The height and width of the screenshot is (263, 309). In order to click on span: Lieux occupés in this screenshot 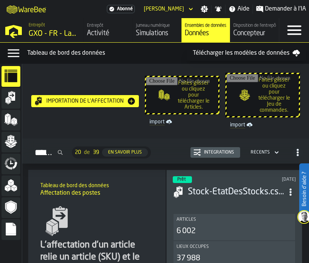, I will do `click(193, 247)`.